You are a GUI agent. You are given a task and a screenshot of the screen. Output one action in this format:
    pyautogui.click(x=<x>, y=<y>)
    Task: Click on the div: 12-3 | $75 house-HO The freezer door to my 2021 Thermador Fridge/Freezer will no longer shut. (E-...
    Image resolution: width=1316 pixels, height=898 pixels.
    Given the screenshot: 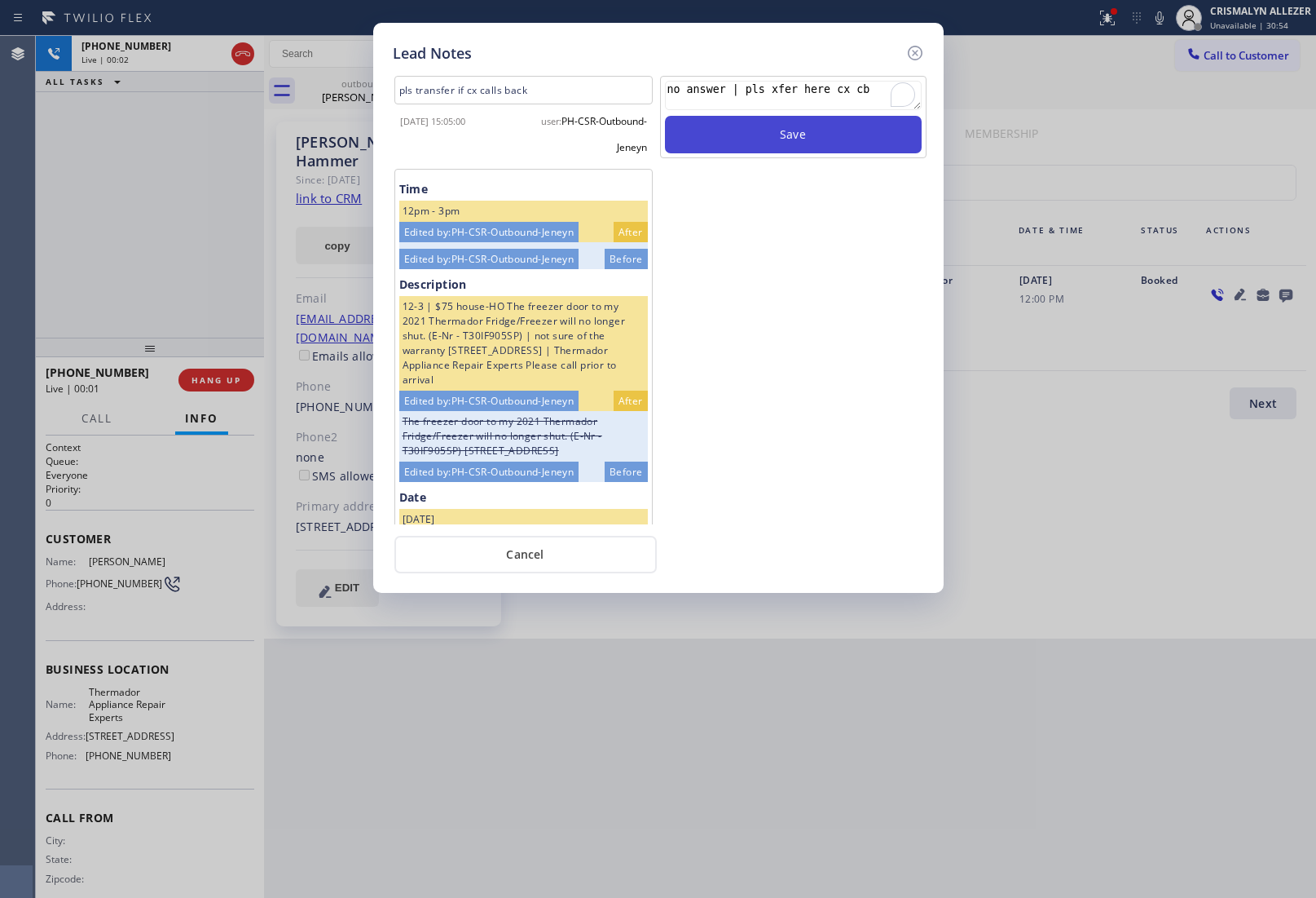 What is the action you would take?
    pyautogui.click(x=524, y=344)
    